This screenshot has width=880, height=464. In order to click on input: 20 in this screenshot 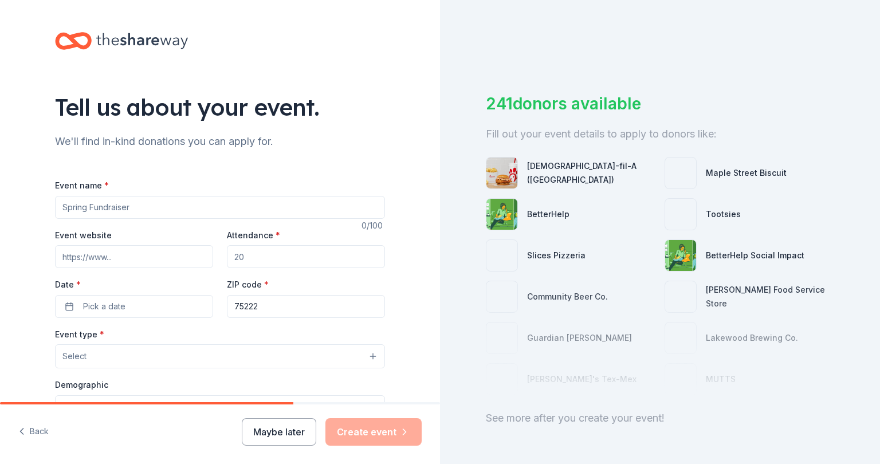, I will do `click(306, 257)`.